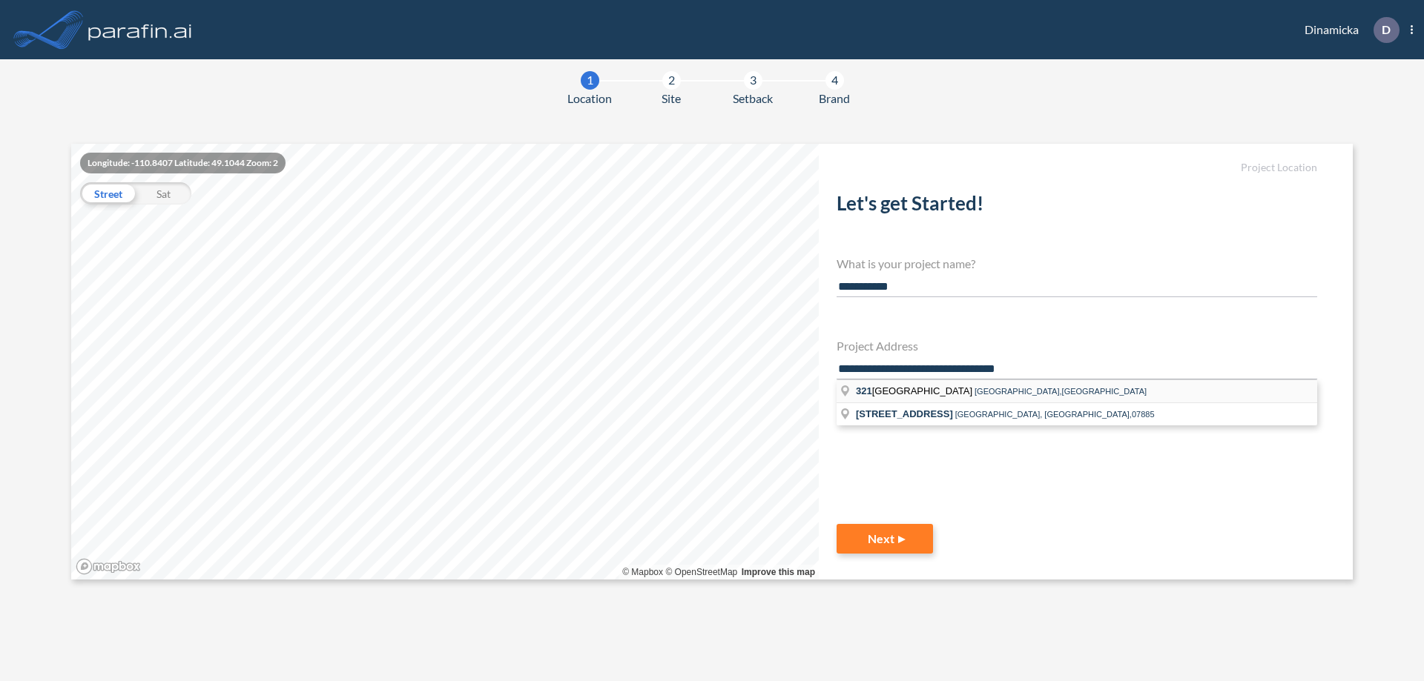 The image size is (1424, 681). Describe the element at coordinates (182, 163) in the screenshot. I see `div: Longitude: -110.8407 Latitude: 49.1044 Zoom: 2` at that location.